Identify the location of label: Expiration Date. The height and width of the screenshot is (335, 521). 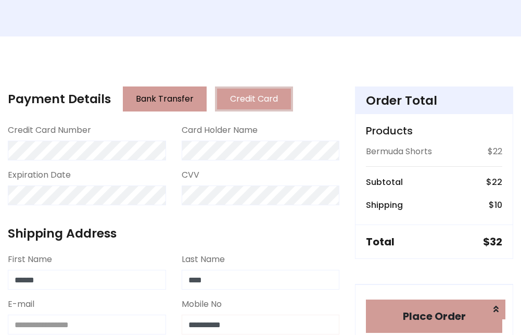
(39, 175).